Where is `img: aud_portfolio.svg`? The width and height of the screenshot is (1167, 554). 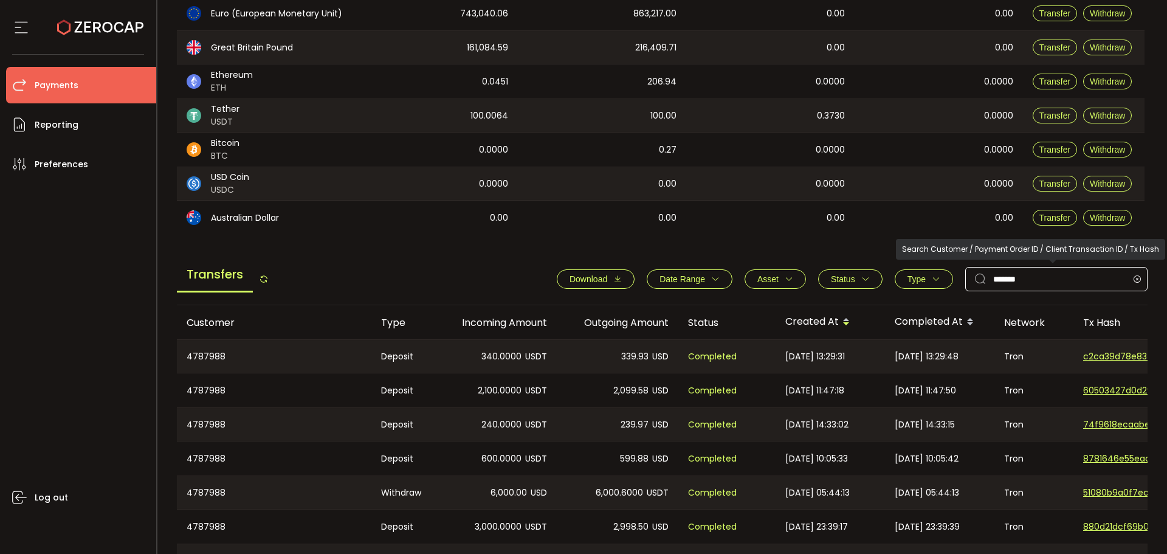 img: aud_portfolio.svg is located at coordinates (194, 218).